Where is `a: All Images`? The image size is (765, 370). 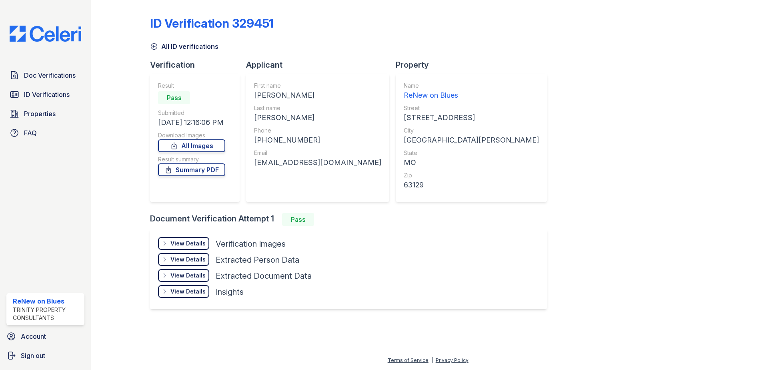
a: All Images is located at coordinates (192, 146).